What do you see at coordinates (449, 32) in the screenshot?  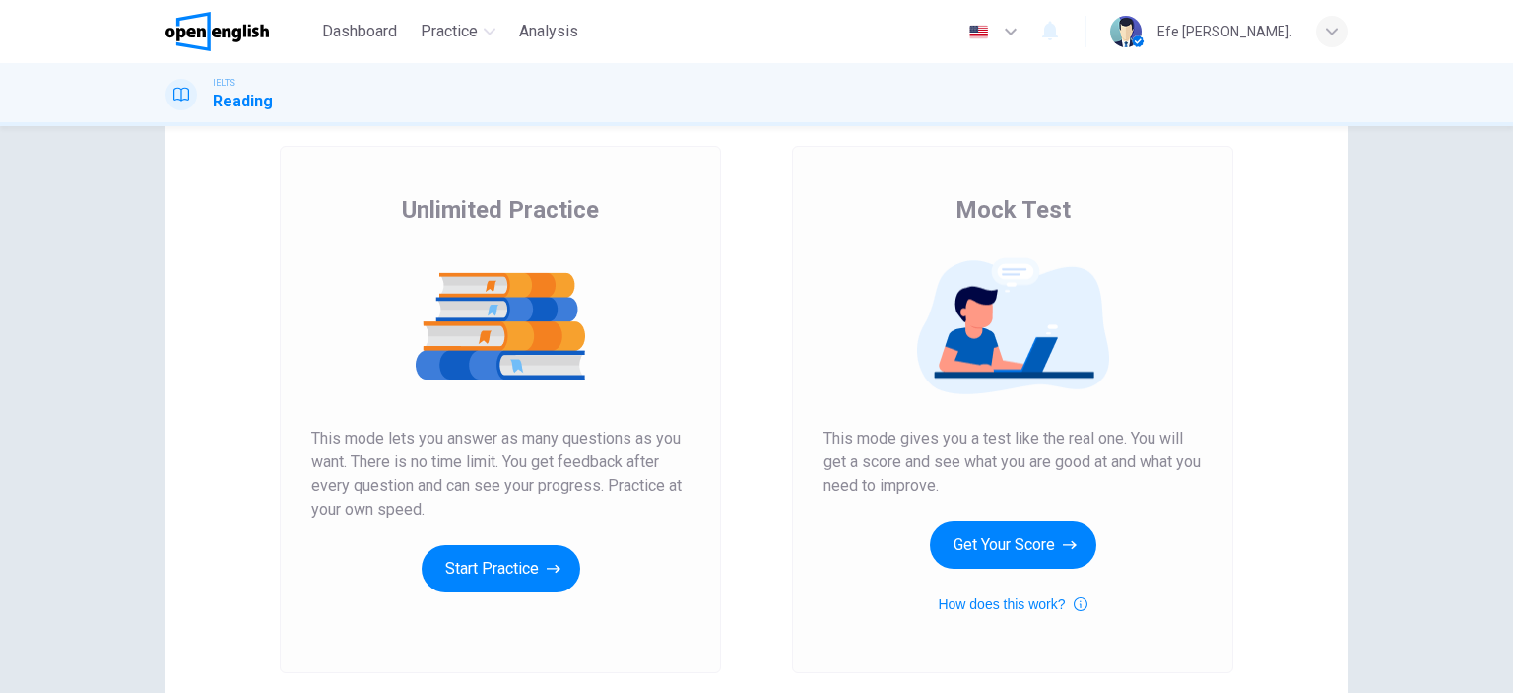 I see `span: Practice` at bounding box center [449, 32].